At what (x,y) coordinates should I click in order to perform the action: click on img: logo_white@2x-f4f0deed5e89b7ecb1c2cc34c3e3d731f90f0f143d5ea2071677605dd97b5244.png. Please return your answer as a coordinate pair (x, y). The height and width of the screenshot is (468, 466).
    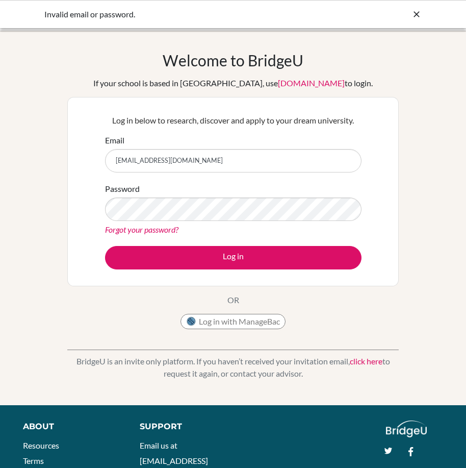
    Looking at the image, I should click on (407, 429).